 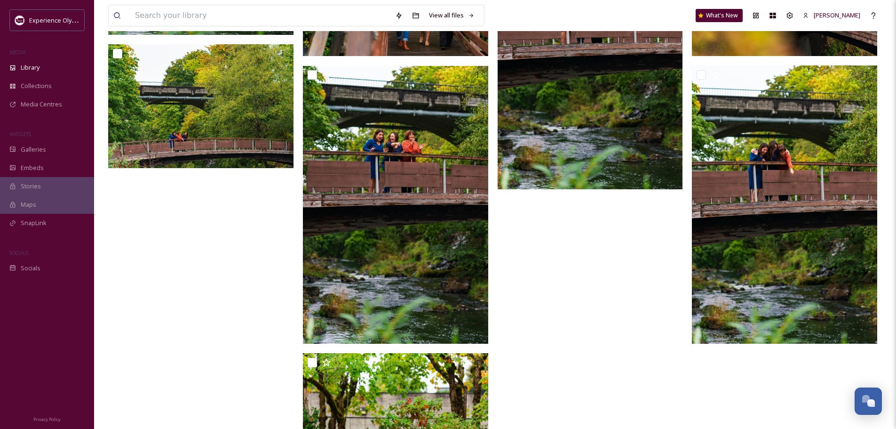 What do you see at coordinates (28, 204) in the screenshot?
I see `span: Maps` at bounding box center [28, 204].